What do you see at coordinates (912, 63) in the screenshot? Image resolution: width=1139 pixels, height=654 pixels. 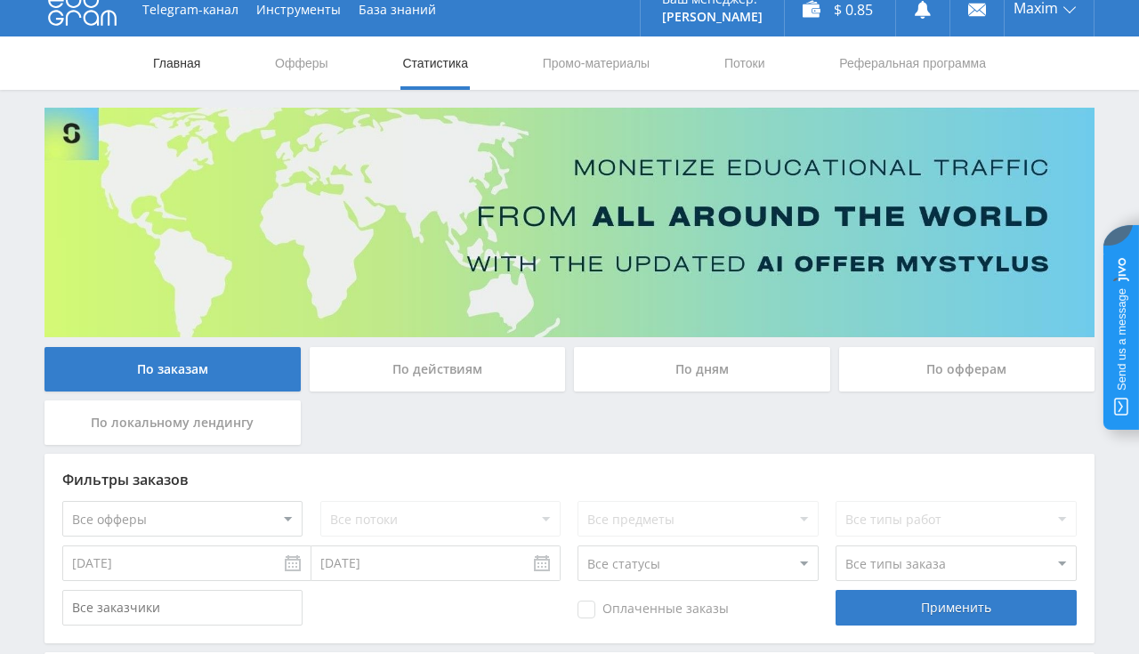 I see `a: Реферальная программа` at bounding box center [912, 63].